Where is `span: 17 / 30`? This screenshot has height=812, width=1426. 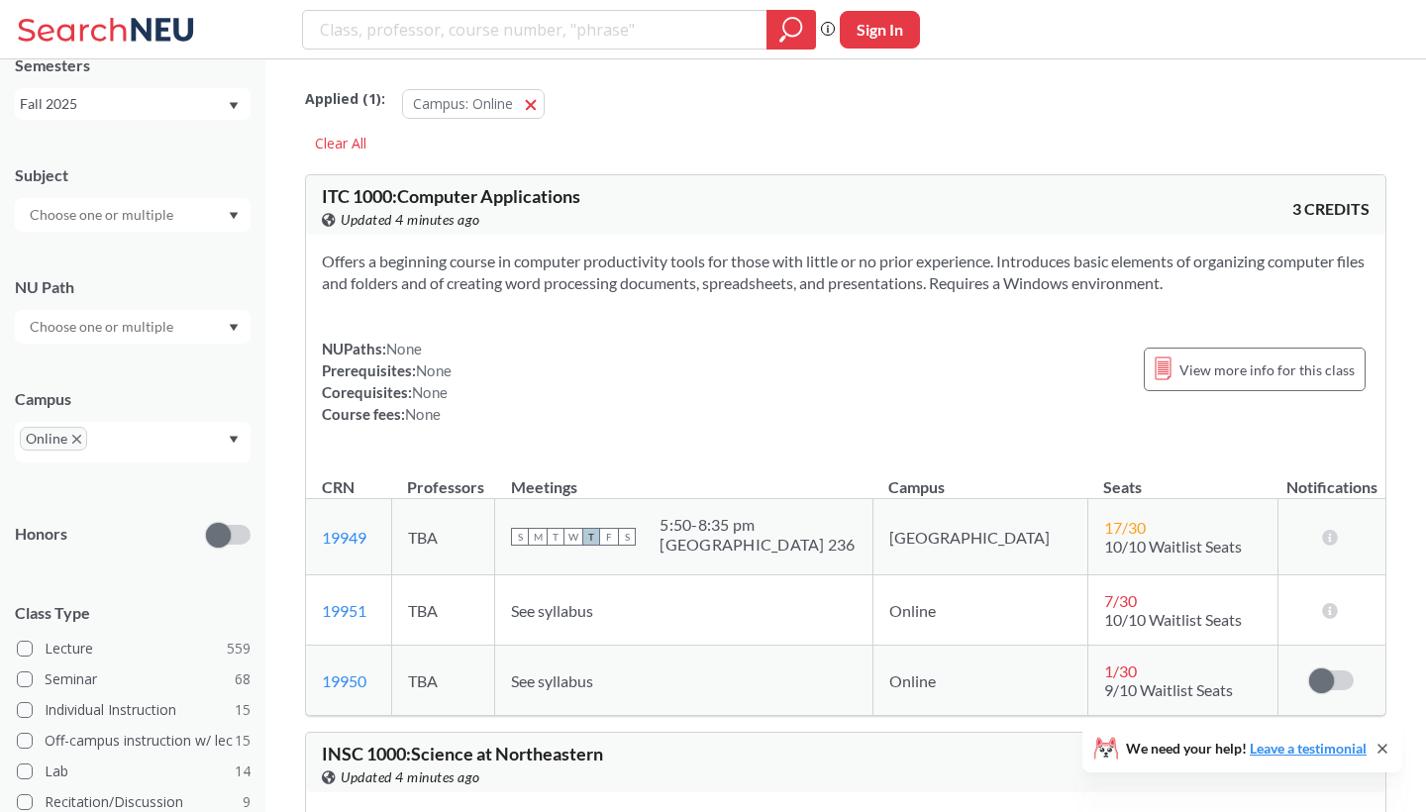
span: 17 / 30 is located at coordinates (1125, 527).